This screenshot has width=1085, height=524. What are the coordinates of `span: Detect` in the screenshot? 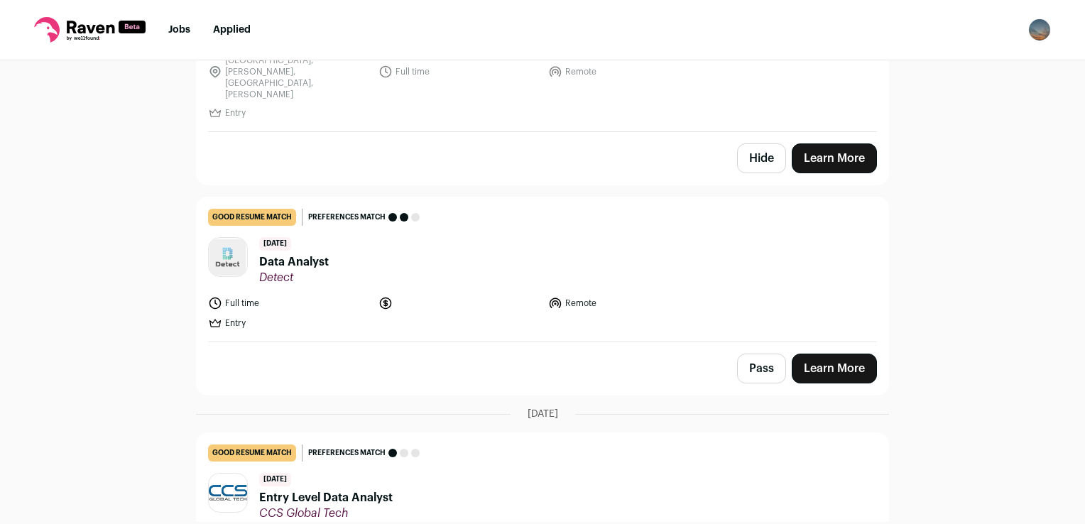 It's located at (294, 278).